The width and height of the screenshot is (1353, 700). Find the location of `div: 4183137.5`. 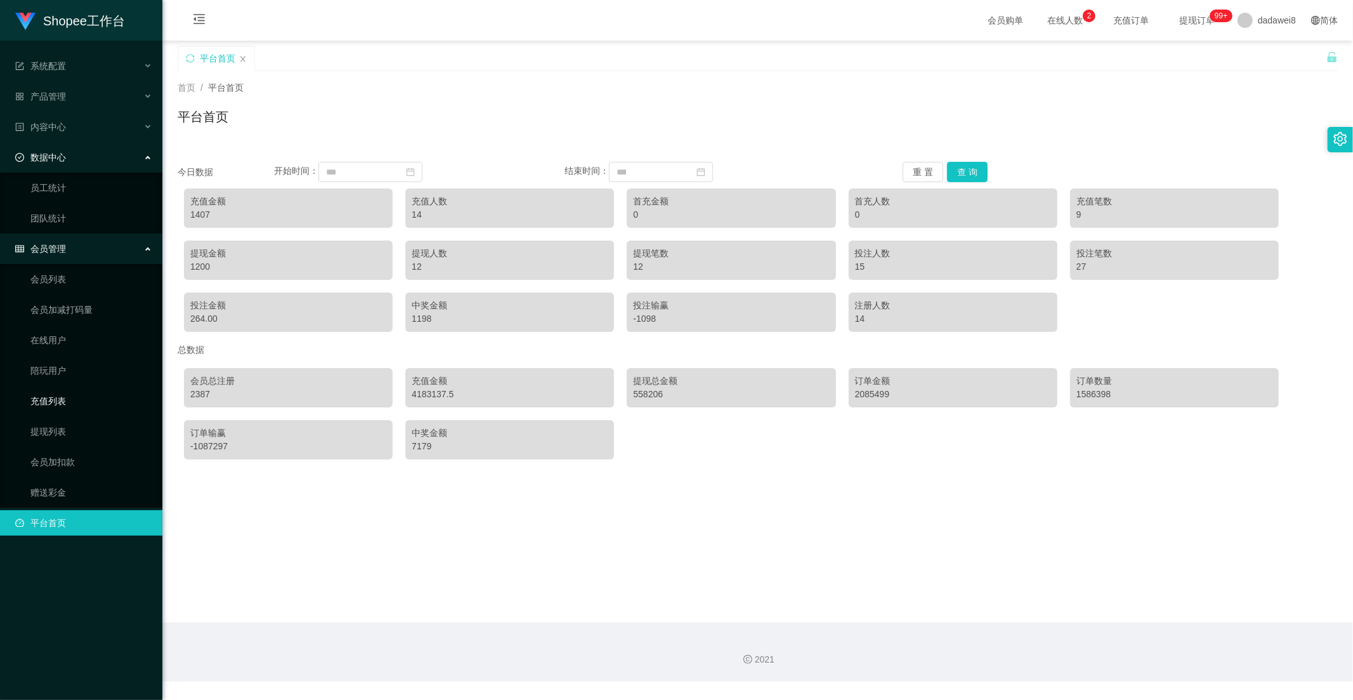

div: 4183137.5 is located at coordinates (509, 394).